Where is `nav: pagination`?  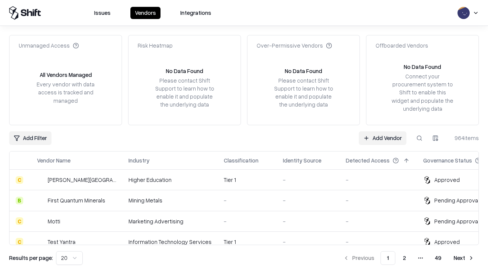
nav: pagination is located at coordinates (408, 258).